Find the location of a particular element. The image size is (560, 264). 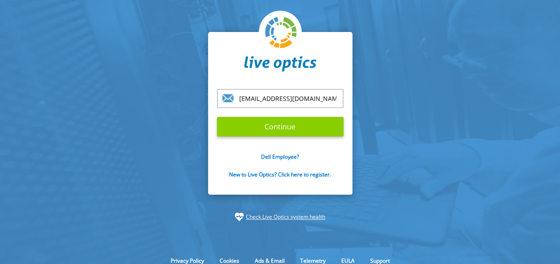

img: status-check-icon.svg is located at coordinates (239, 217).